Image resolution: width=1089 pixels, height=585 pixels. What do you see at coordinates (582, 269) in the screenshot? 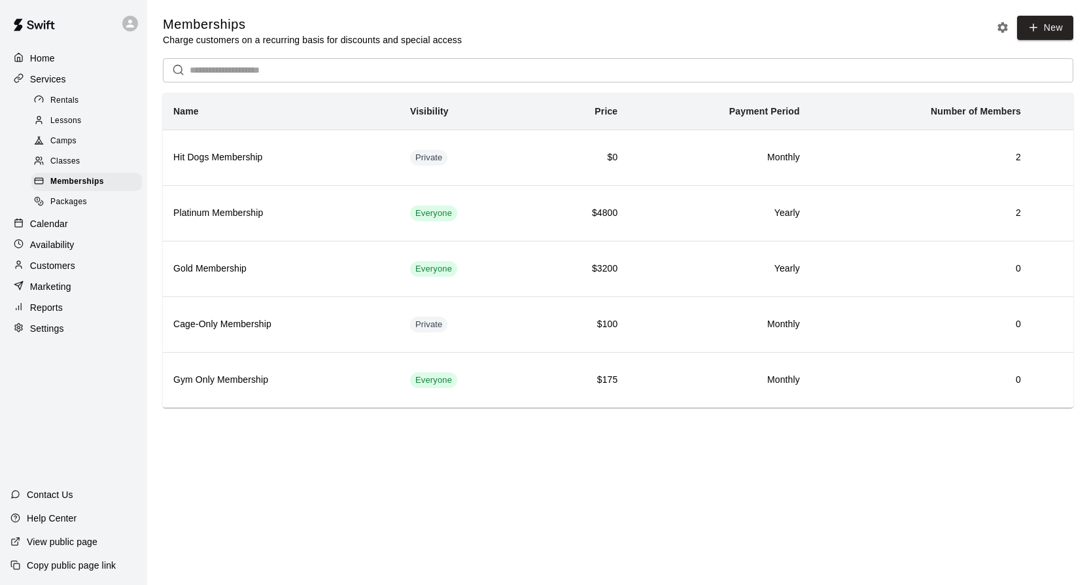
I see `h6: $3200` at bounding box center [582, 269].